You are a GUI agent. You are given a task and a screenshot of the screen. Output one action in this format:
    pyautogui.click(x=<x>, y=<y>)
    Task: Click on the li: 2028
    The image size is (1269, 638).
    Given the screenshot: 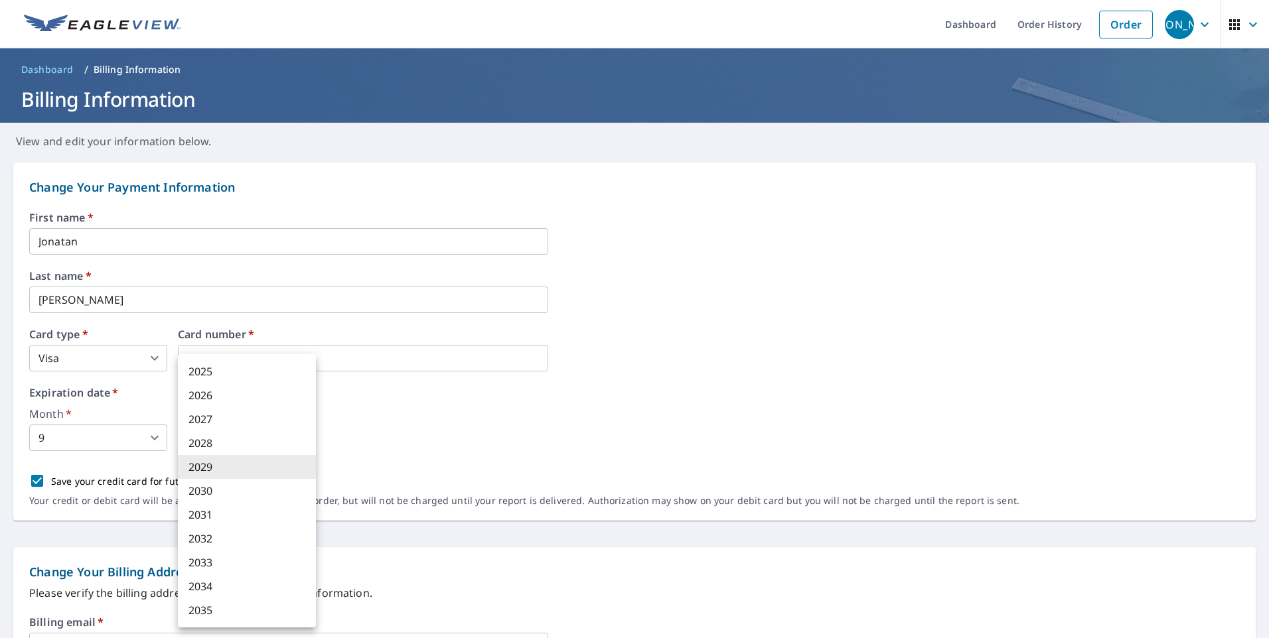 What is the action you would take?
    pyautogui.click(x=247, y=443)
    